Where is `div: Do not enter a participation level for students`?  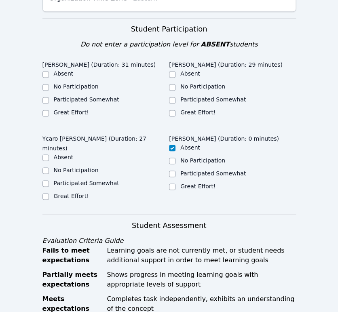 div: Do not enter a participation level for students is located at coordinates (169, 44).